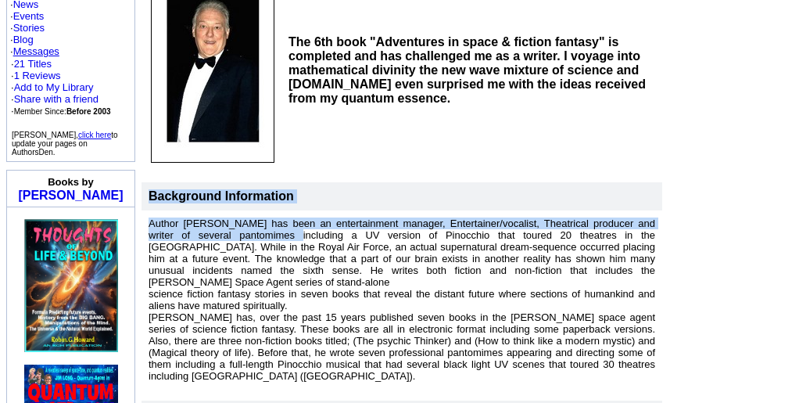  What do you see at coordinates (221, 196) in the screenshot?
I see `b: Background Information` at bounding box center [221, 196].